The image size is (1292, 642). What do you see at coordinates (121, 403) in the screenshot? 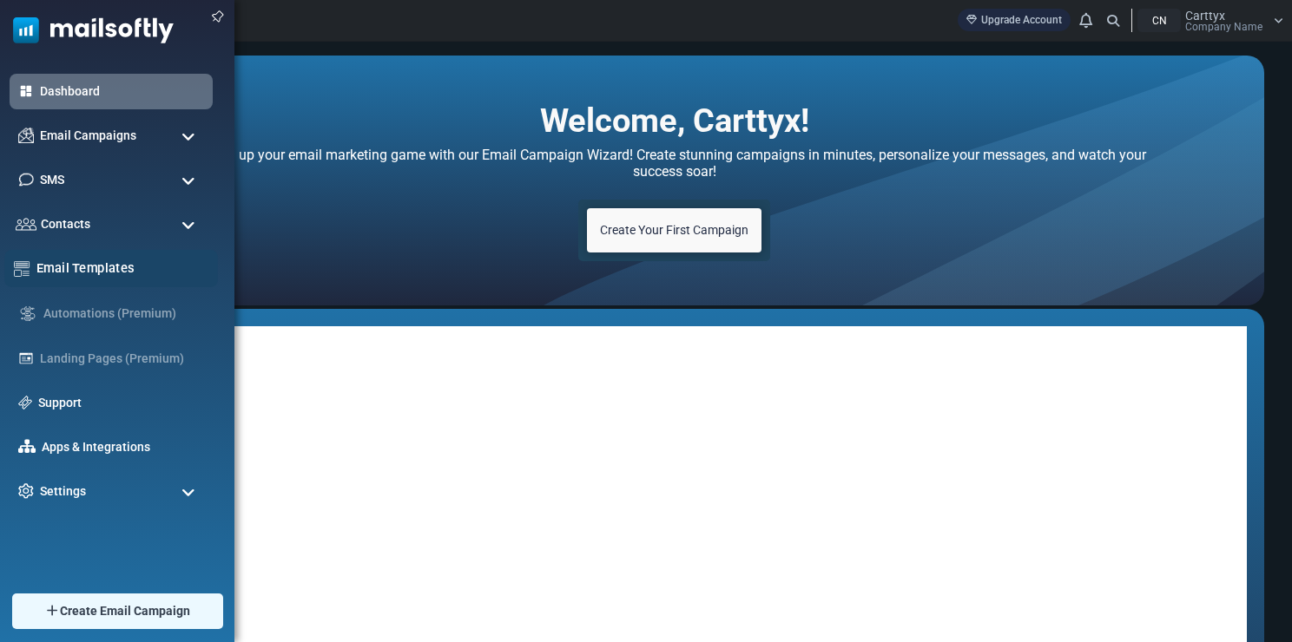
I see `a: Support` at bounding box center [121, 403].